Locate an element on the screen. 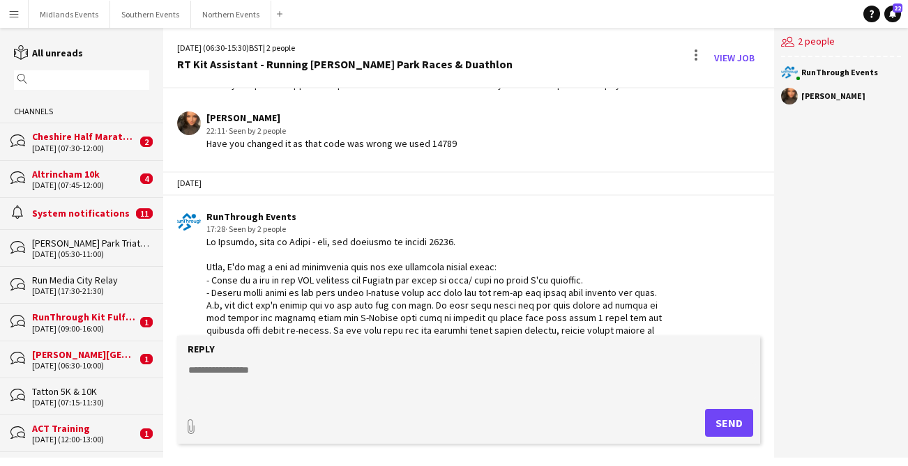 The height and width of the screenshot is (466, 908). div: Cheshire Half Marathon is located at coordinates (84, 137).